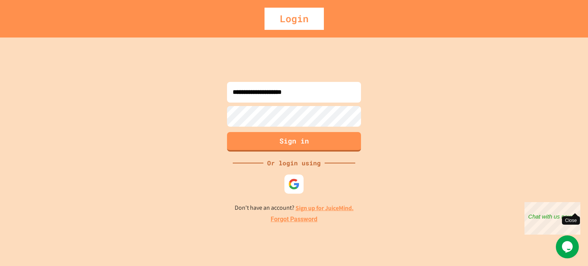 This screenshot has width=588, height=266. I want to click on a: Forgot Password, so click(294, 219).